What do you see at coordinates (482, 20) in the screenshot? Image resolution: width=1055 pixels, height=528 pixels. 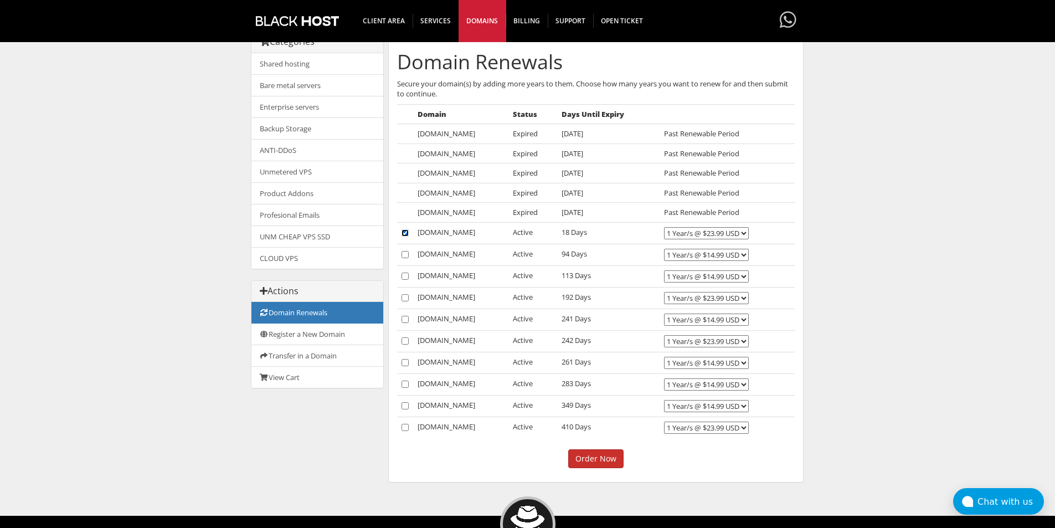 I see `span: Domains` at bounding box center [482, 20].